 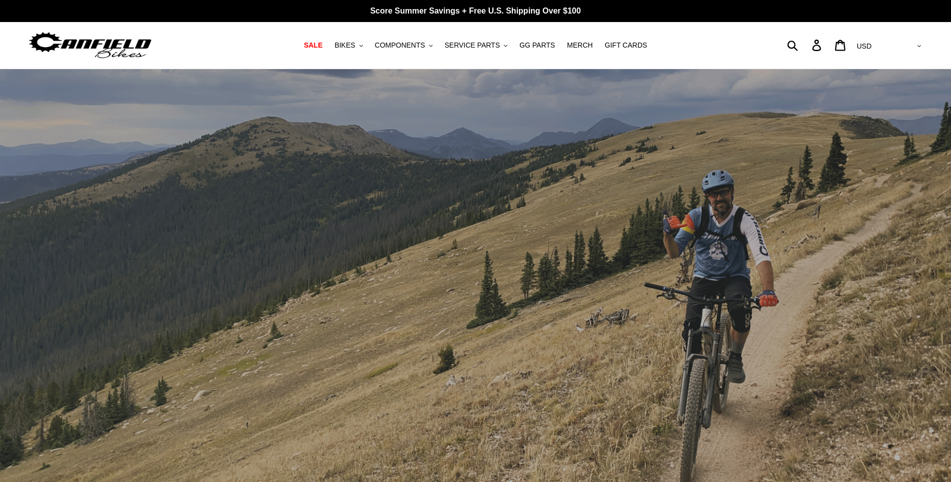 What do you see at coordinates (476, 45) in the screenshot?
I see `button: SERVICE PARTS` at bounding box center [476, 45].